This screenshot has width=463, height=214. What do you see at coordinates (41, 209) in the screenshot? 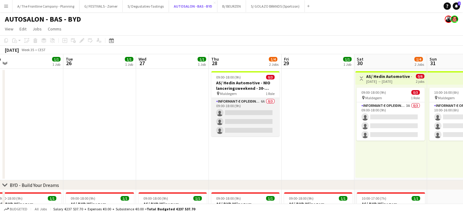
I see `span: All jobs` at bounding box center [41, 209].